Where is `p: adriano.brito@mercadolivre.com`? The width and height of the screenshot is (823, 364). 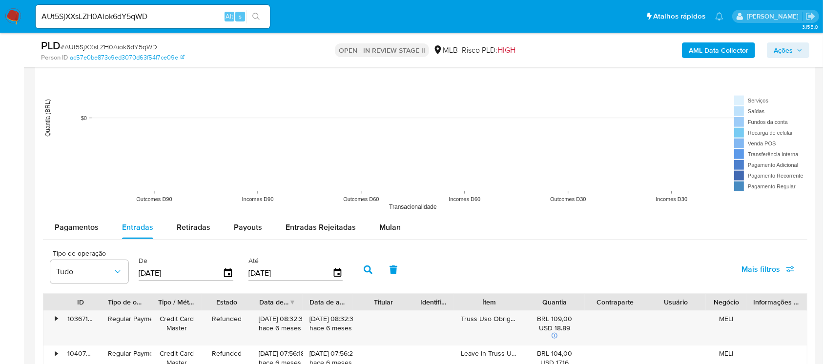
p: adriano.brito@mercadolivre.com is located at coordinates (774, 16).